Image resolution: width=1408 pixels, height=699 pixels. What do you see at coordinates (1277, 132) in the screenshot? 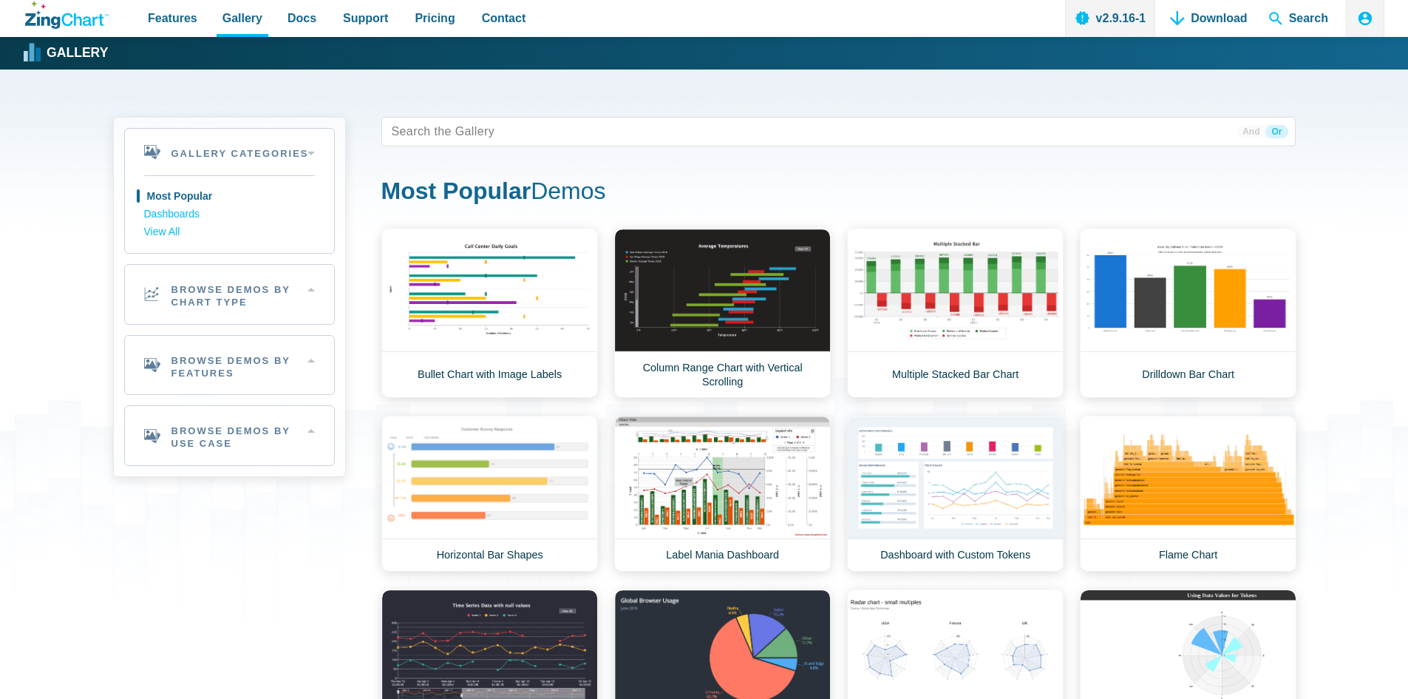
I see `span: Or` at bounding box center [1277, 132].